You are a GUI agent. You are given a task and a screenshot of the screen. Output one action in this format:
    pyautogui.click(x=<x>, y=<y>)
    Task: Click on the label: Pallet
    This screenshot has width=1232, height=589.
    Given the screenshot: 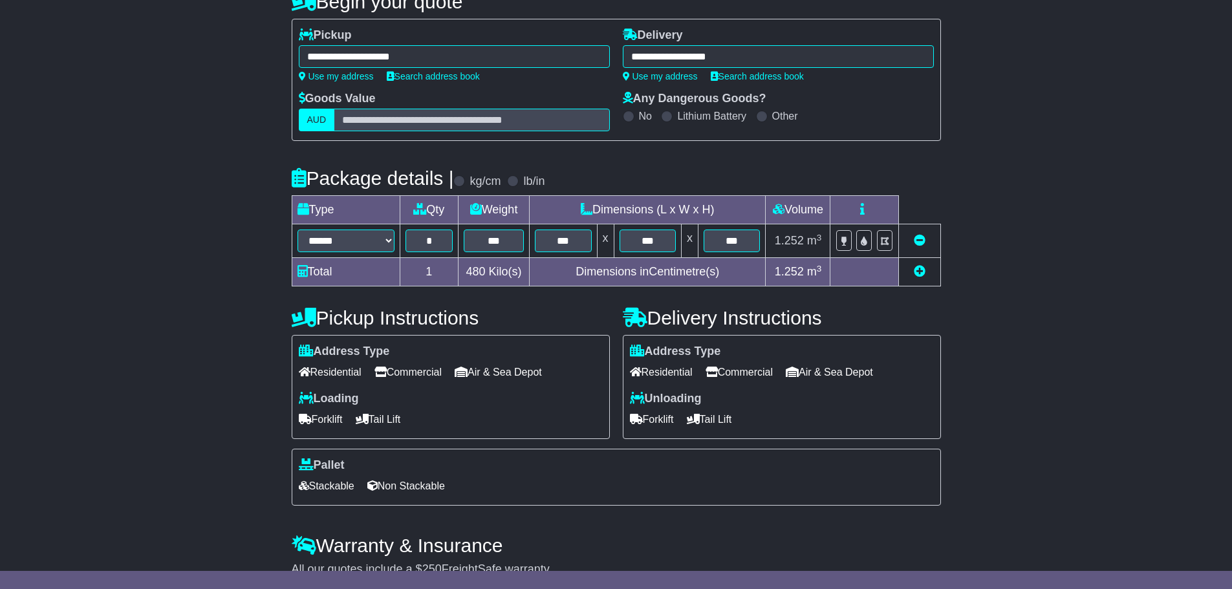 What is the action you would take?
    pyautogui.click(x=321, y=465)
    